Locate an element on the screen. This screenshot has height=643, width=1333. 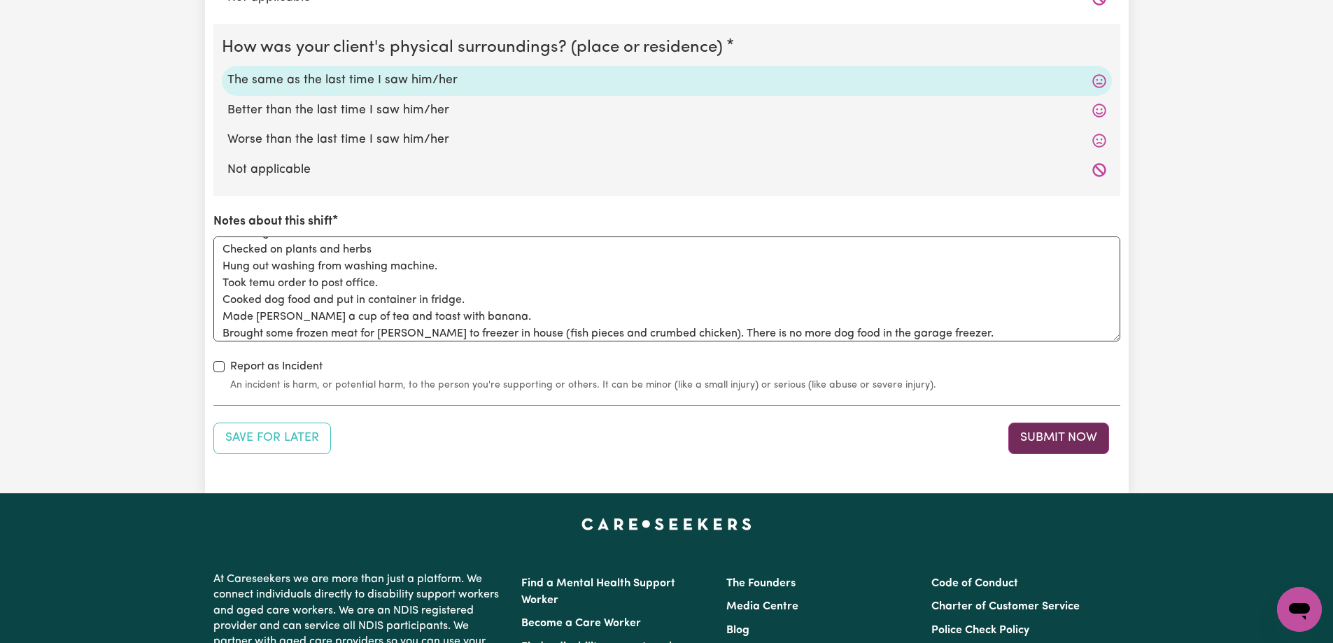
a: Media Centre is located at coordinates (762, 607).